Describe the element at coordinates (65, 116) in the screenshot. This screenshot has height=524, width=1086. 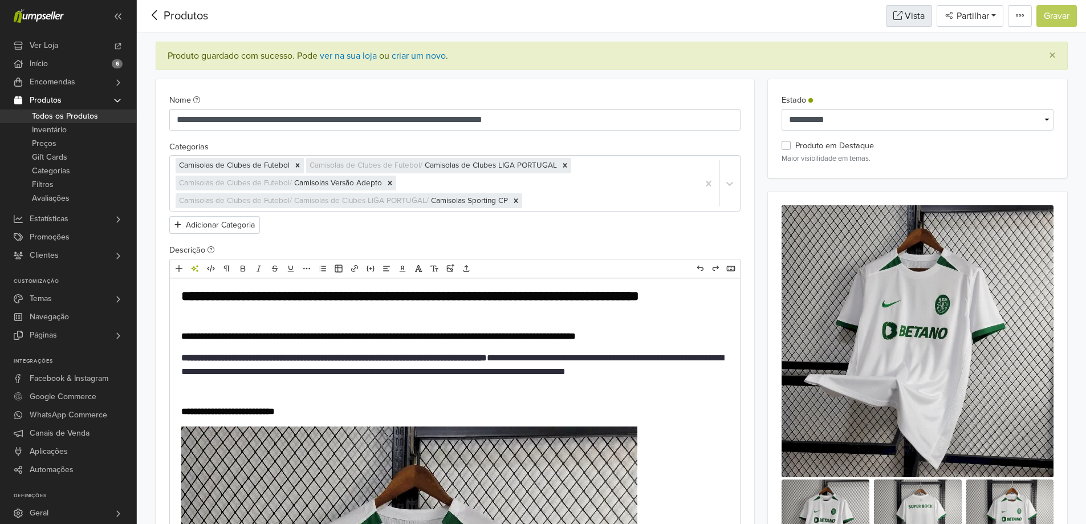
I see `span: Todos os Produtos` at that location.